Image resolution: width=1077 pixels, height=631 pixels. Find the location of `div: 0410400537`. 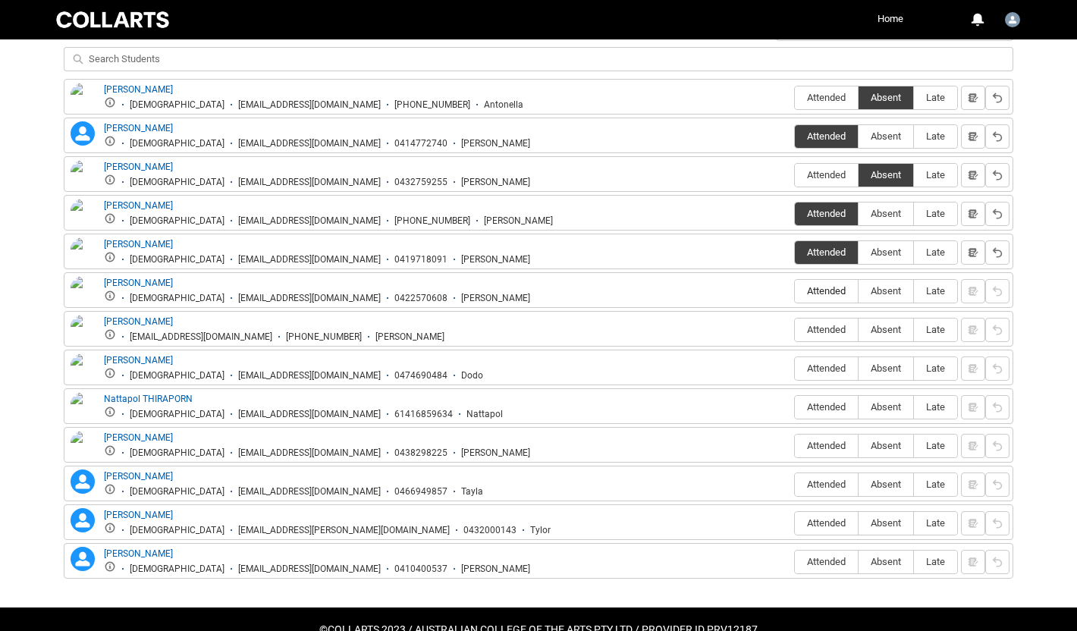

div: 0410400537 is located at coordinates (421, 569).